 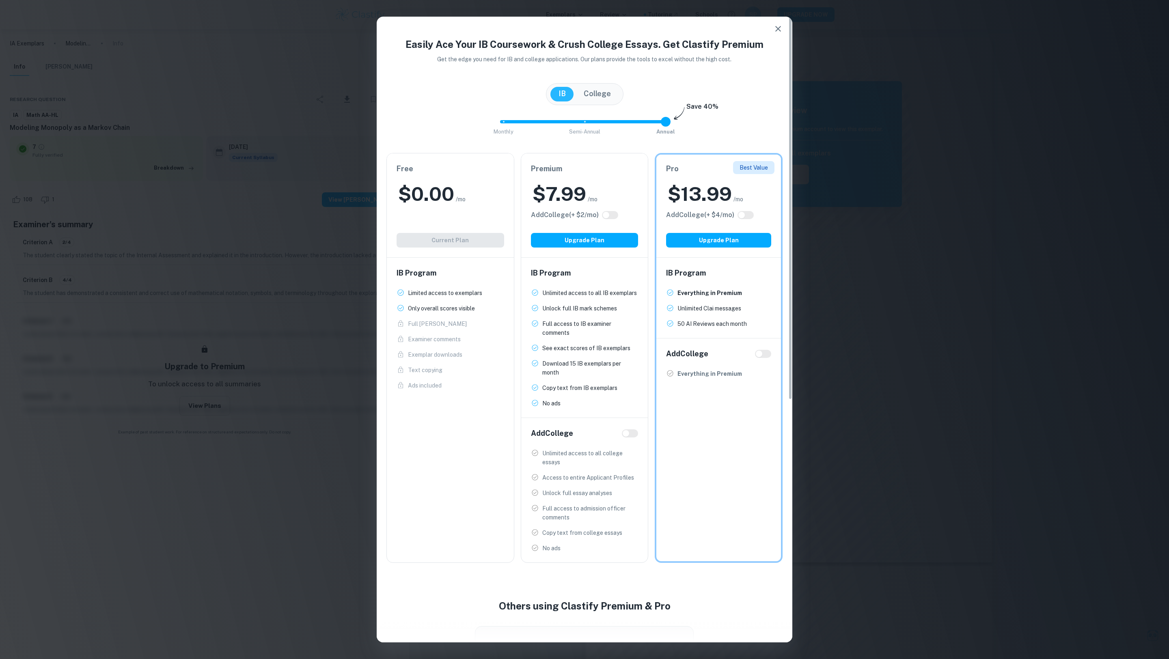 What do you see at coordinates (588, 478) in the screenshot?
I see `p: Access to entire Applicant Profiles` at bounding box center [588, 478].